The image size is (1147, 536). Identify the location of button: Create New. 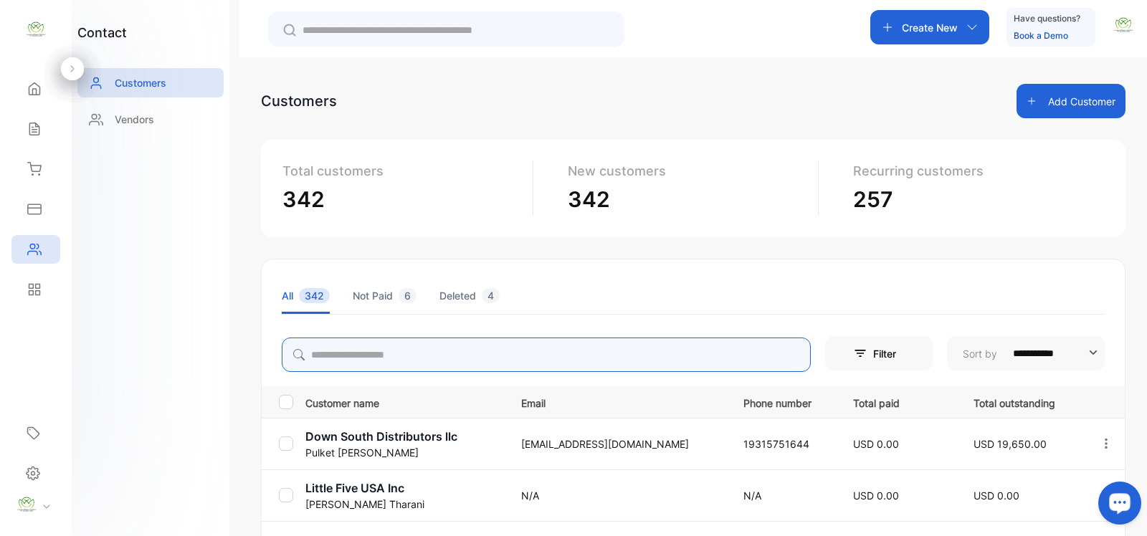
(930, 27).